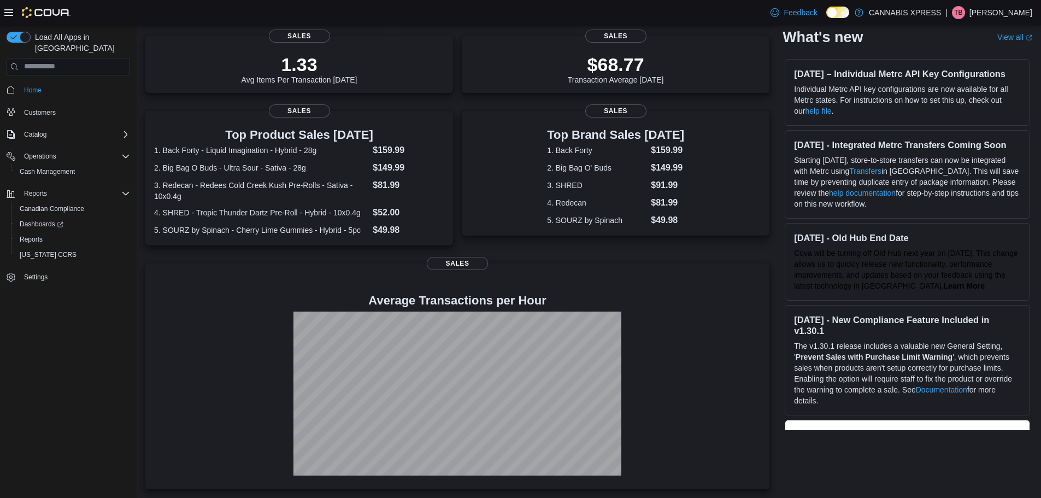 The image size is (1041, 498). What do you see at coordinates (793, 13) in the screenshot?
I see `a: Feedback` at bounding box center [793, 13].